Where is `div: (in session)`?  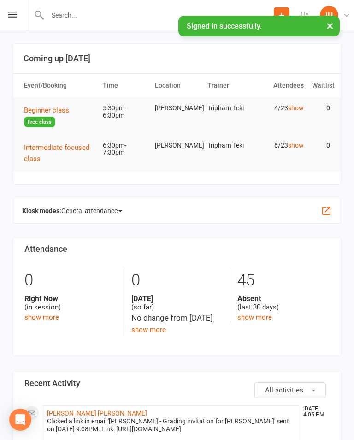 div: (in session) is located at coordinates (71, 303).